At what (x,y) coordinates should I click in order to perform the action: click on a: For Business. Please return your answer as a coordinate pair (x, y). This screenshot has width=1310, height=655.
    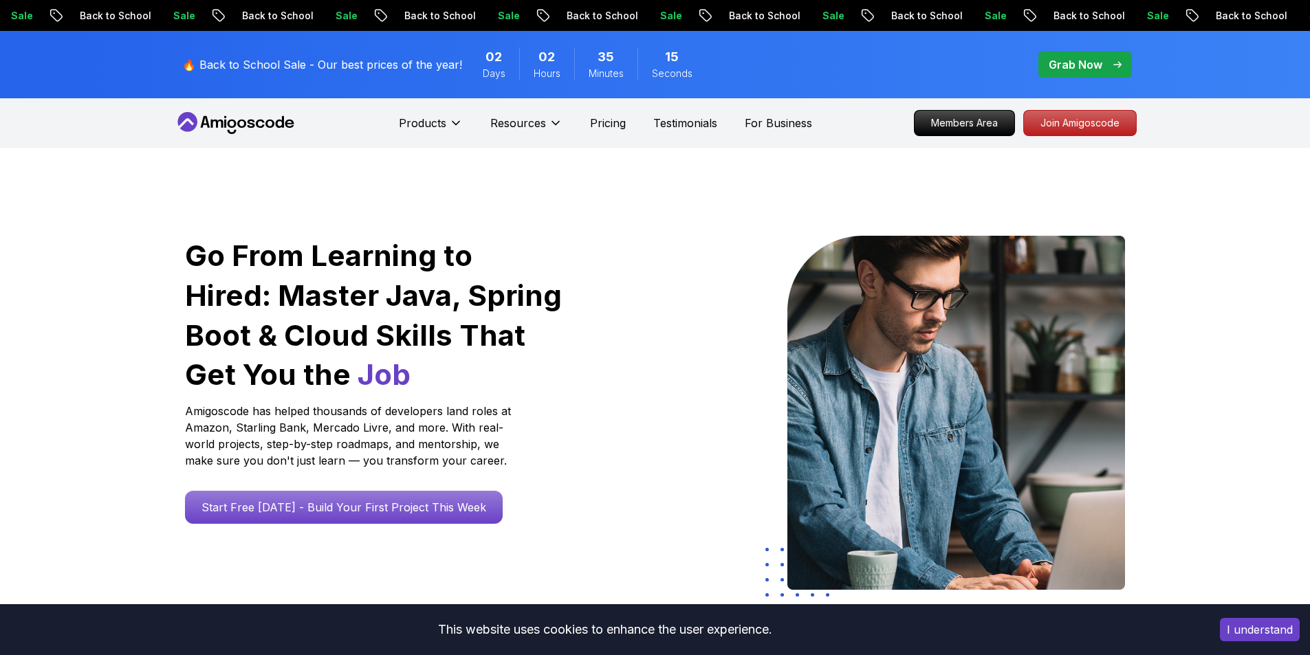
    Looking at the image, I should click on (778, 123).